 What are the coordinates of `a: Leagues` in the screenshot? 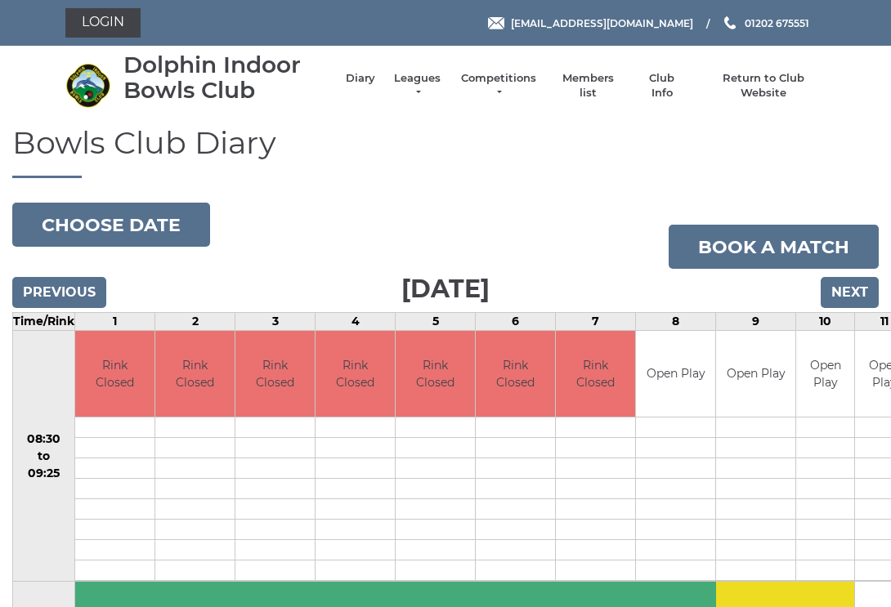 It's located at (417, 86).